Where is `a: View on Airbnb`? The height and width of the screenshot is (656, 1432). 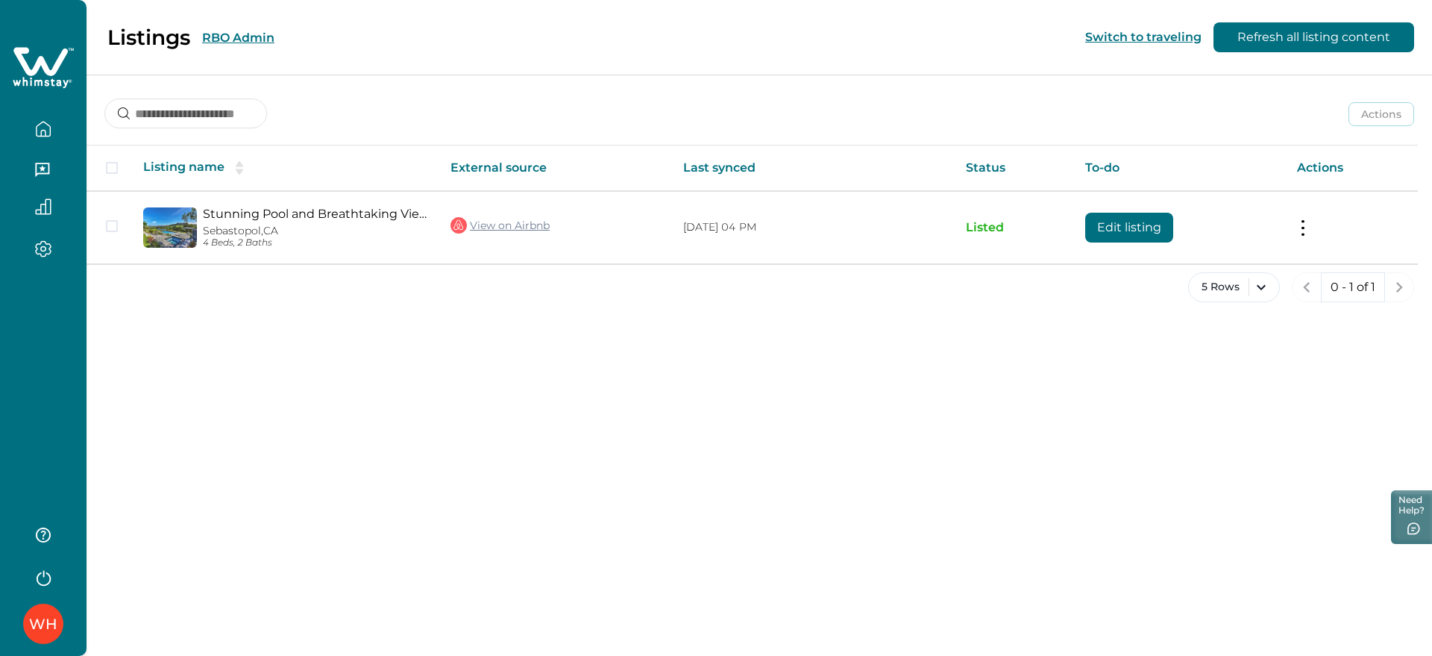 a: View on Airbnb is located at coordinates (500, 225).